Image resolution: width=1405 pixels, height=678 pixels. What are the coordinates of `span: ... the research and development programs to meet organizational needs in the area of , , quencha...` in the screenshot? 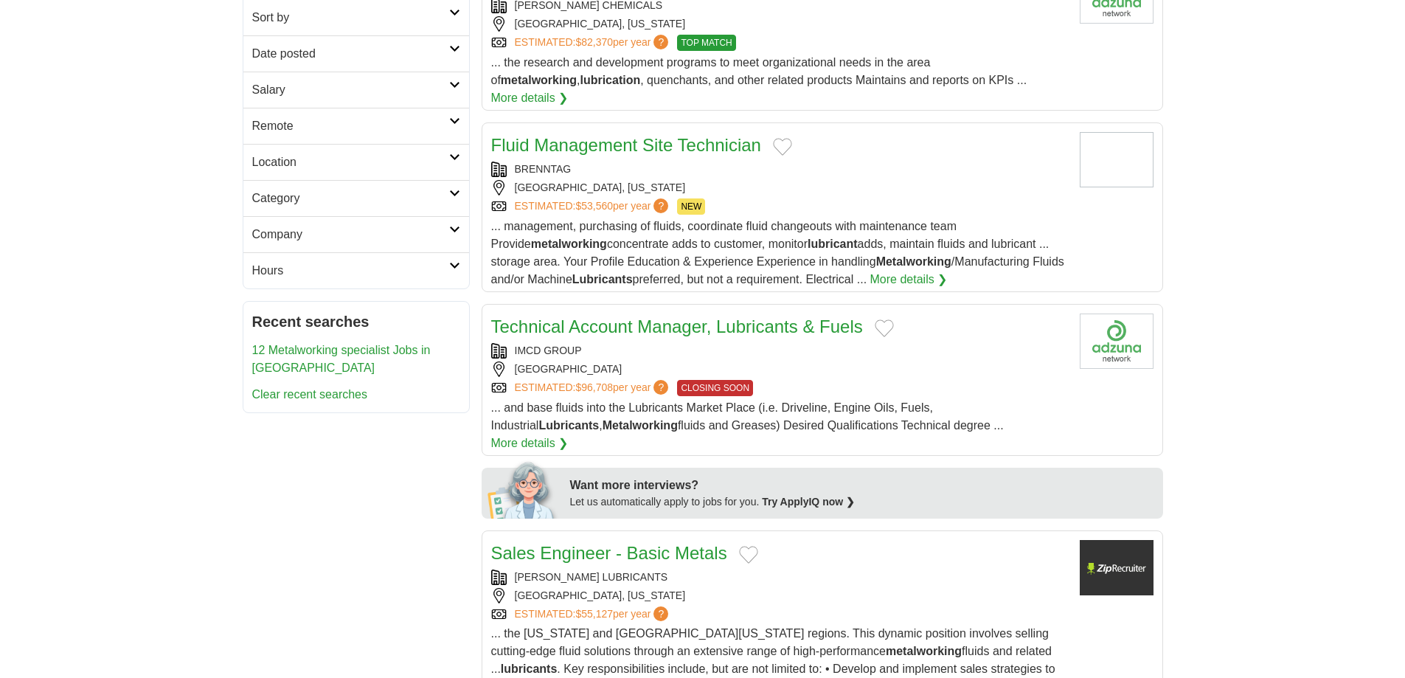 It's located at (759, 71).